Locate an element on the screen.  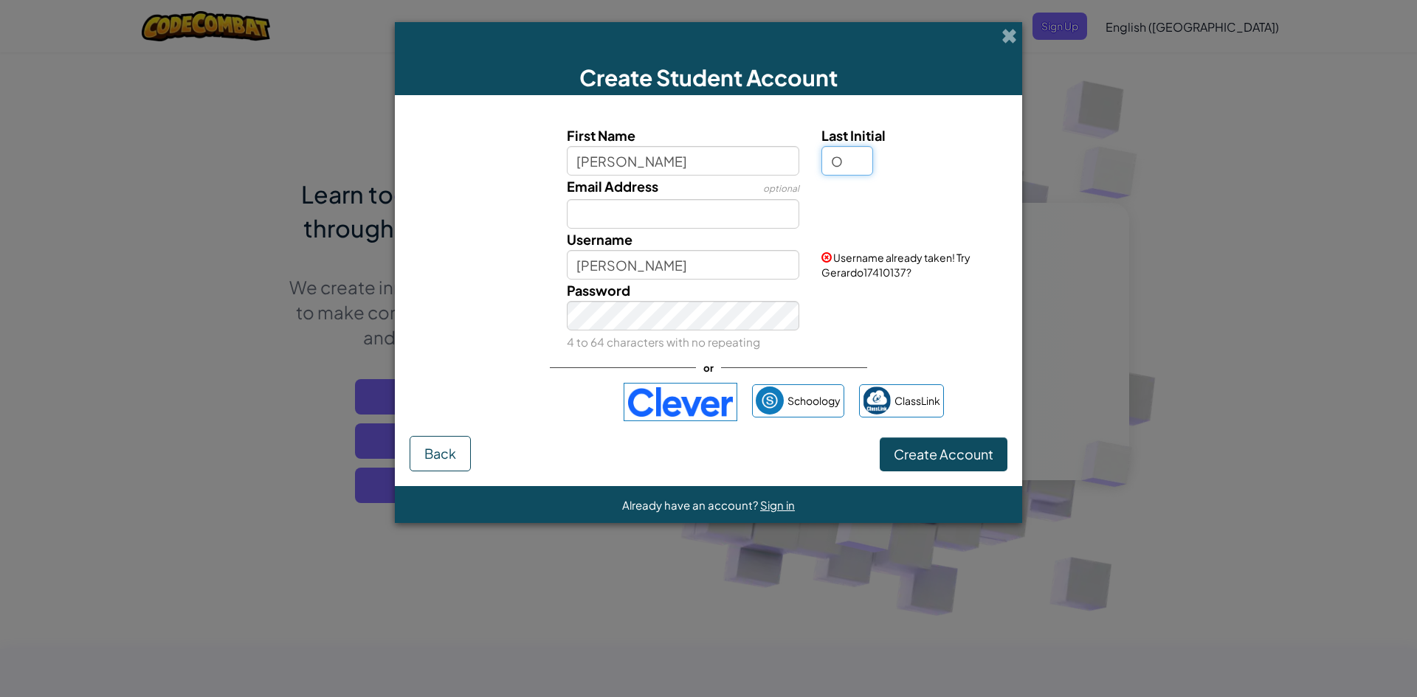
button: Create Account is located at coordinates (943, 455).